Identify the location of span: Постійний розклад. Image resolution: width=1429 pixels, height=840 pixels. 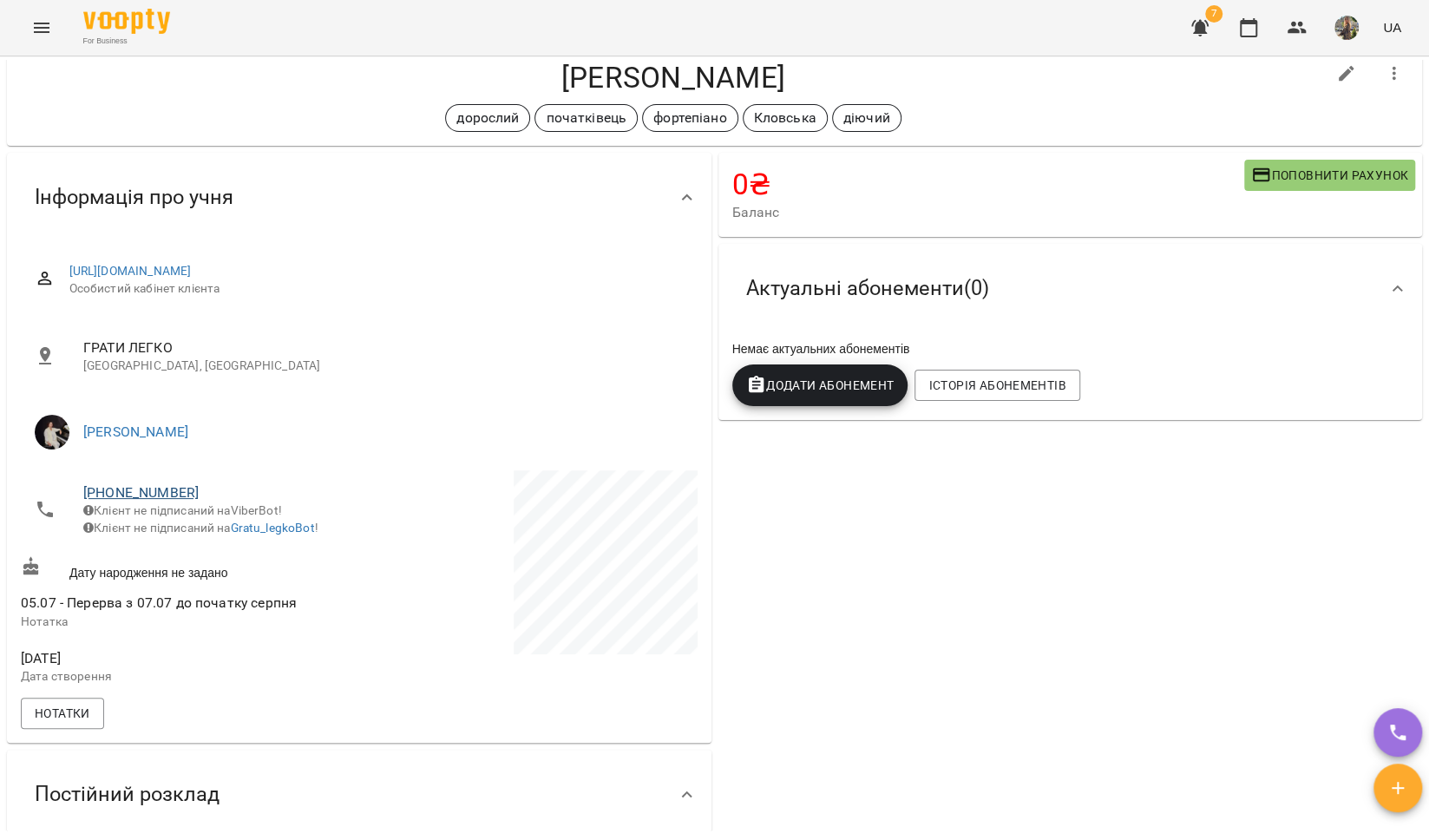
(126, 793).